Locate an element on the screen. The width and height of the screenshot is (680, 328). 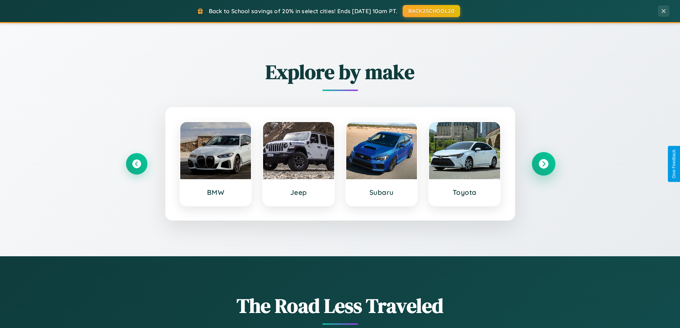
h3: Subaru is located at coordinates (382, 192).